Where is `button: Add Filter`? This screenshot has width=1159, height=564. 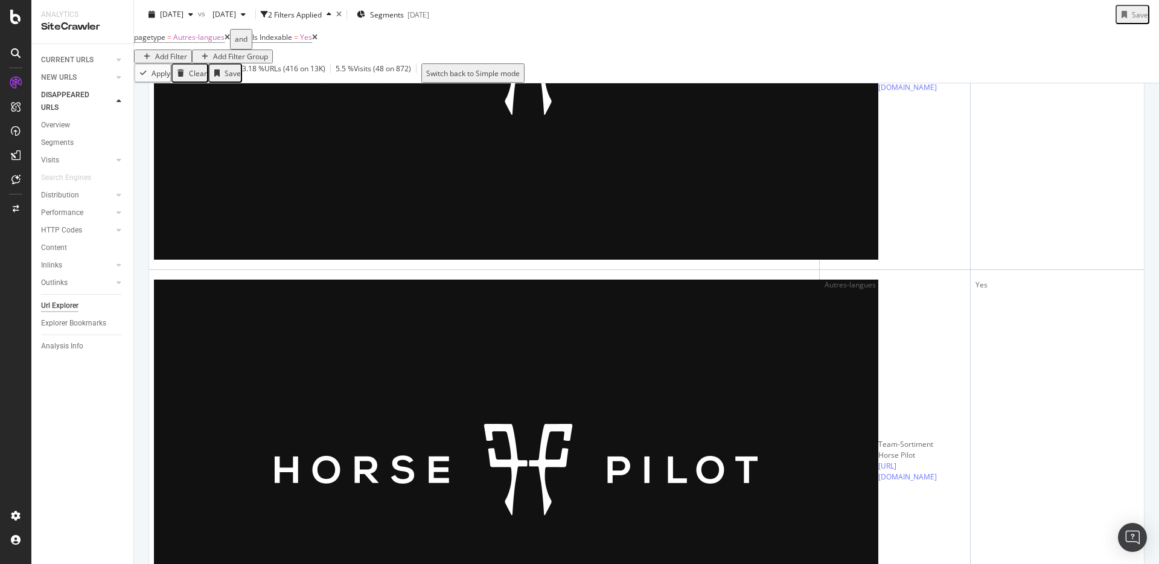
button: Add Filter is located at coordinates (163, 56).